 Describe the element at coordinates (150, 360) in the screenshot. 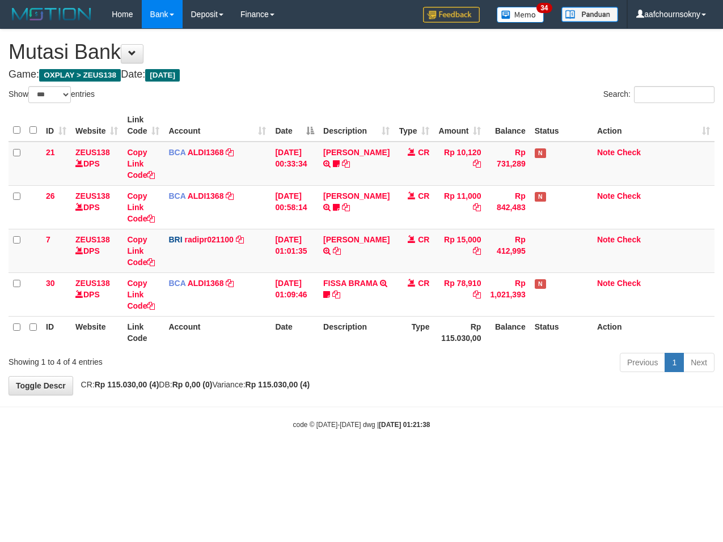

I see `div: Showing 1 to 4 of 4 entries` at that location.